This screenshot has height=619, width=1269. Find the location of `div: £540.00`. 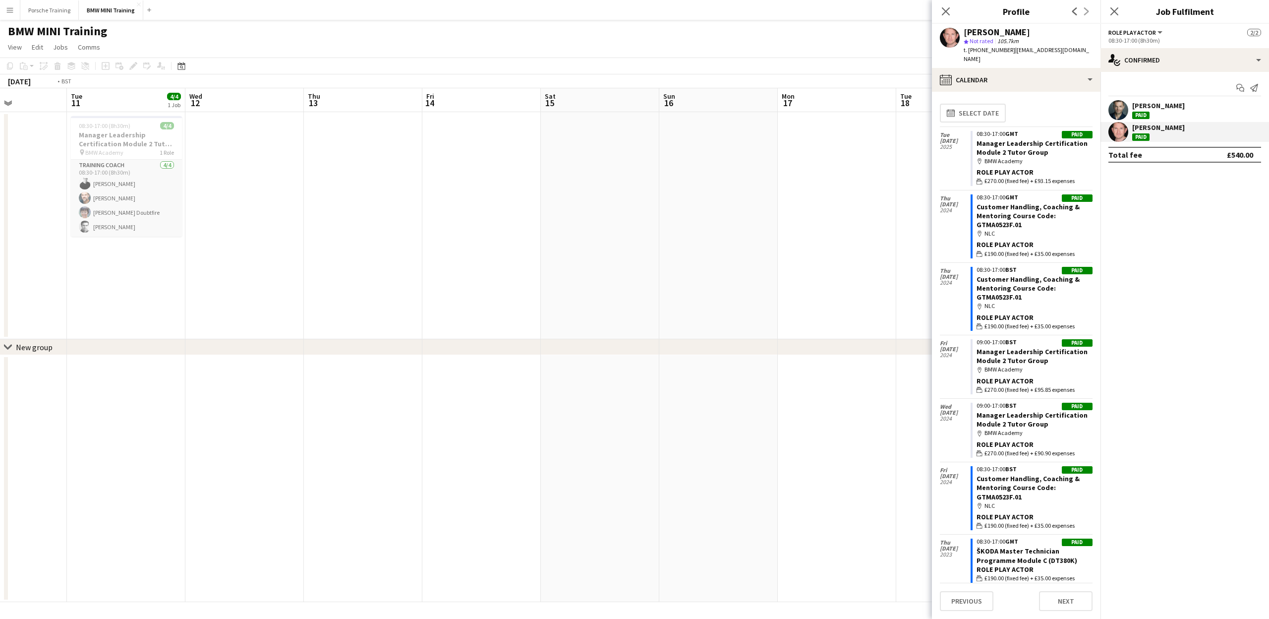

div: £540.00 is located at coordinates (1239, 155).